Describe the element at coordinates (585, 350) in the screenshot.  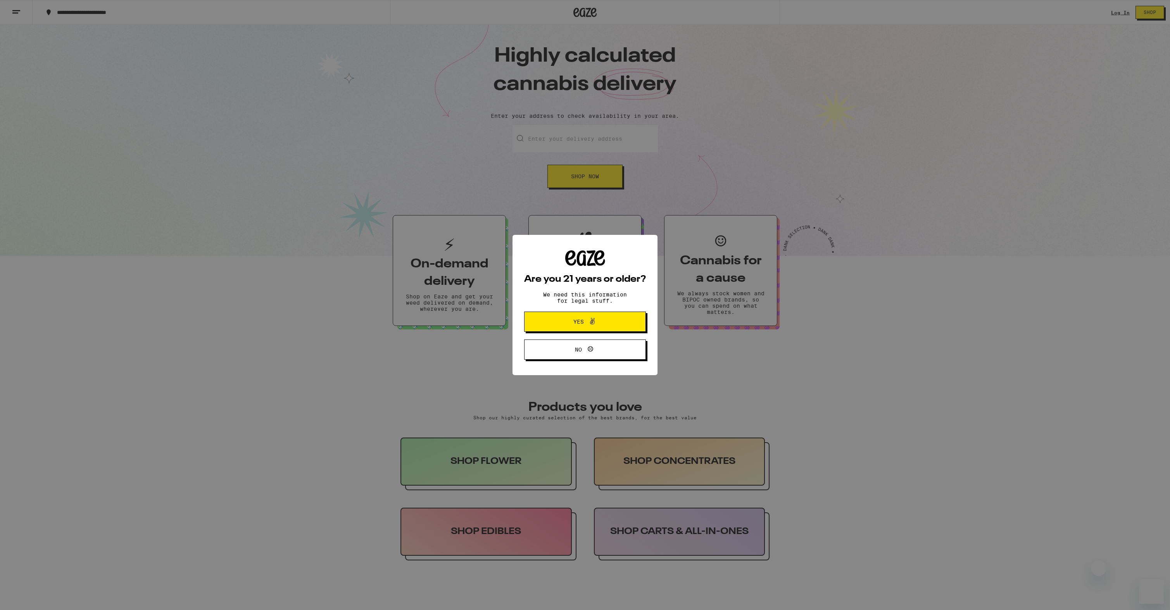
I see `button: No` at that location.